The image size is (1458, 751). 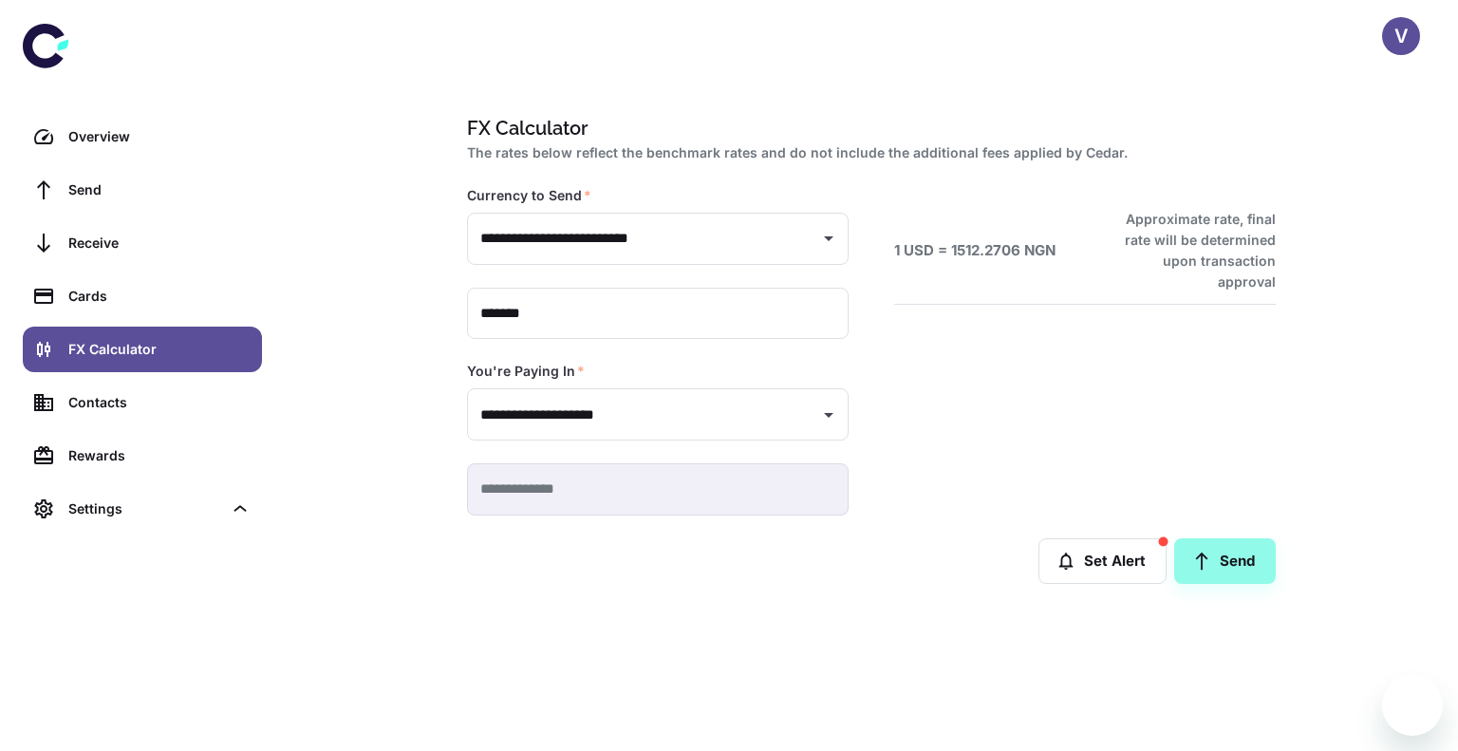 What do you see at coordinates (142, 349) in the screenshot?
I see `a: FX Calculator` at bounding box center [142, 349].